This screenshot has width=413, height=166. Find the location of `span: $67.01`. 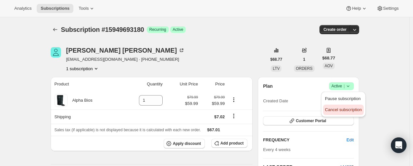

span: $67.01 is located at coordinates (213, 129).